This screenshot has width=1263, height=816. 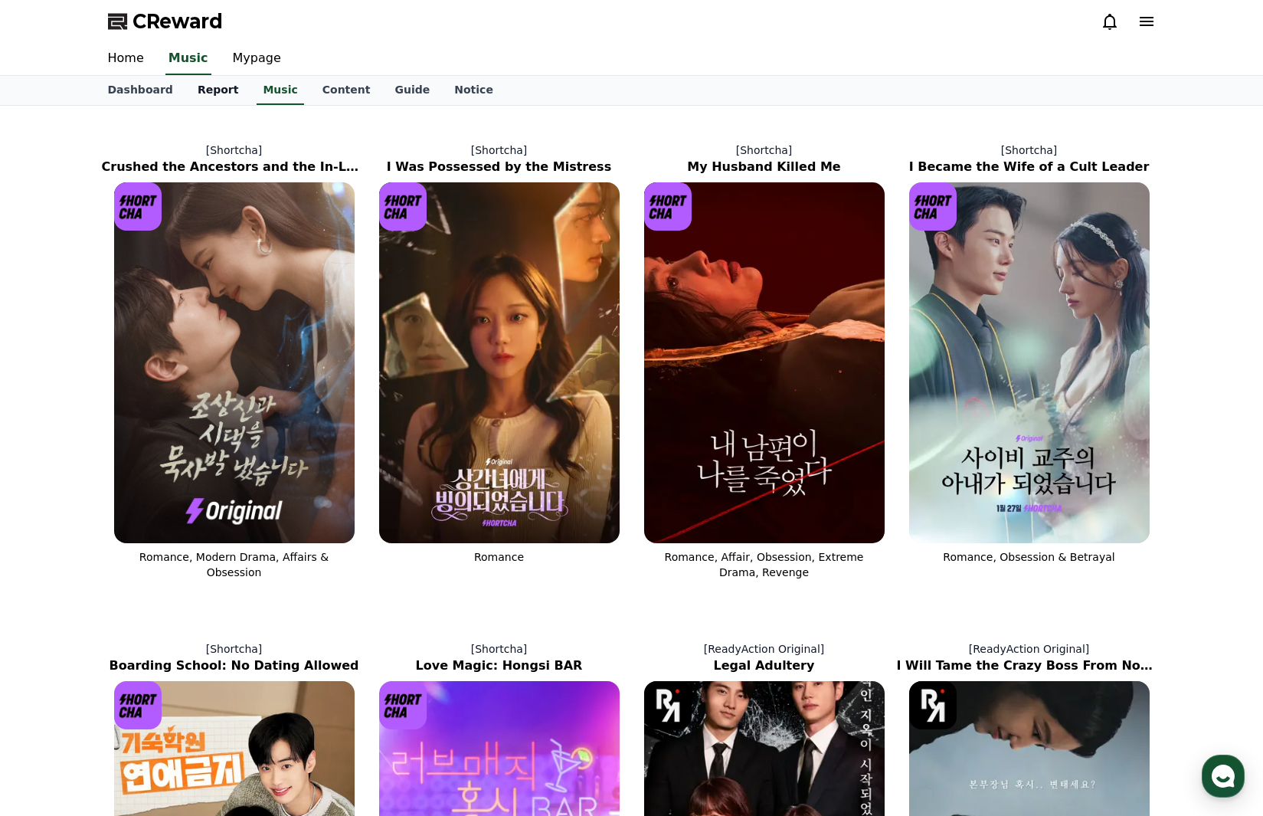 What do you see at coordinates (499, 167) in the screenshot?
I see `h2: I Was Possessed by the Mistress` at bounding box center [499, 167].